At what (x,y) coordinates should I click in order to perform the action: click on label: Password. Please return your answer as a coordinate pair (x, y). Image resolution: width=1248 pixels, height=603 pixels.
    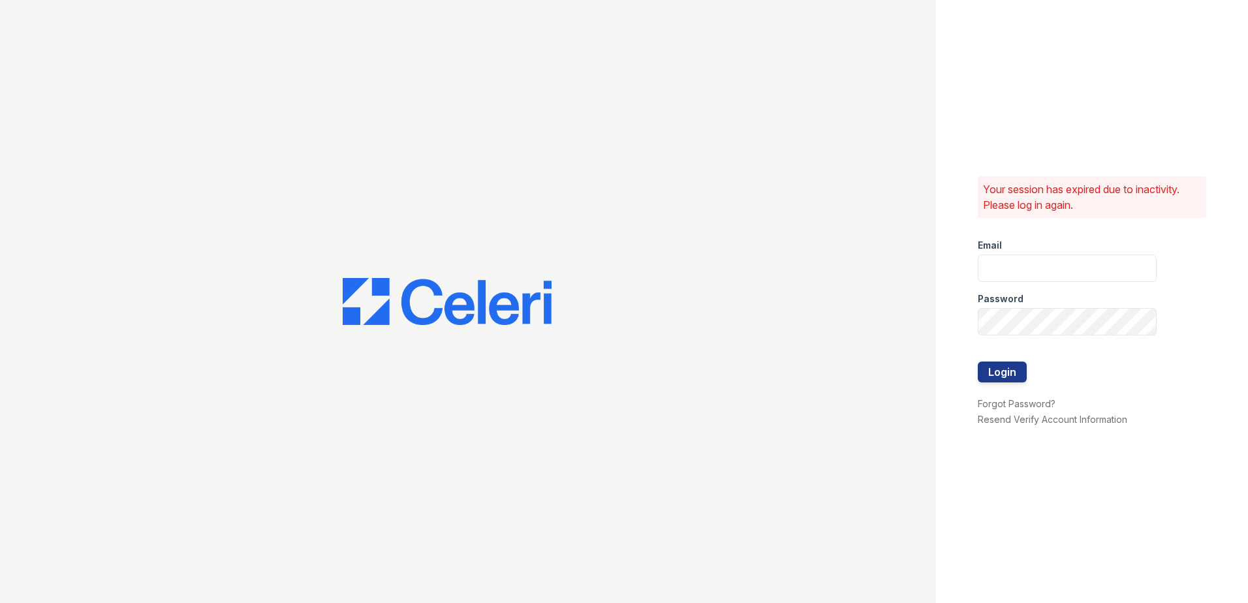
    Looking at the image, I should click on (1001, 299).